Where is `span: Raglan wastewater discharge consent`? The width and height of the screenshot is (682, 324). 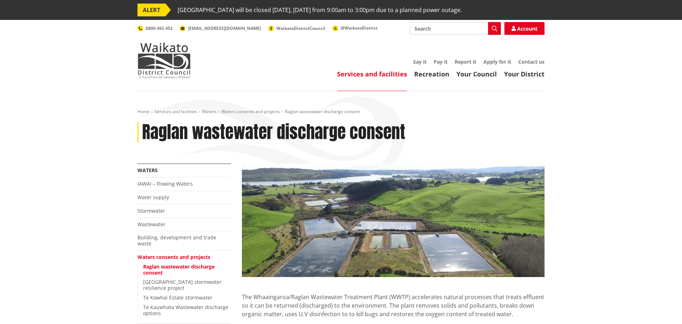 span: Raglan wastewater discharge consent is located at coordinates (322, 111).